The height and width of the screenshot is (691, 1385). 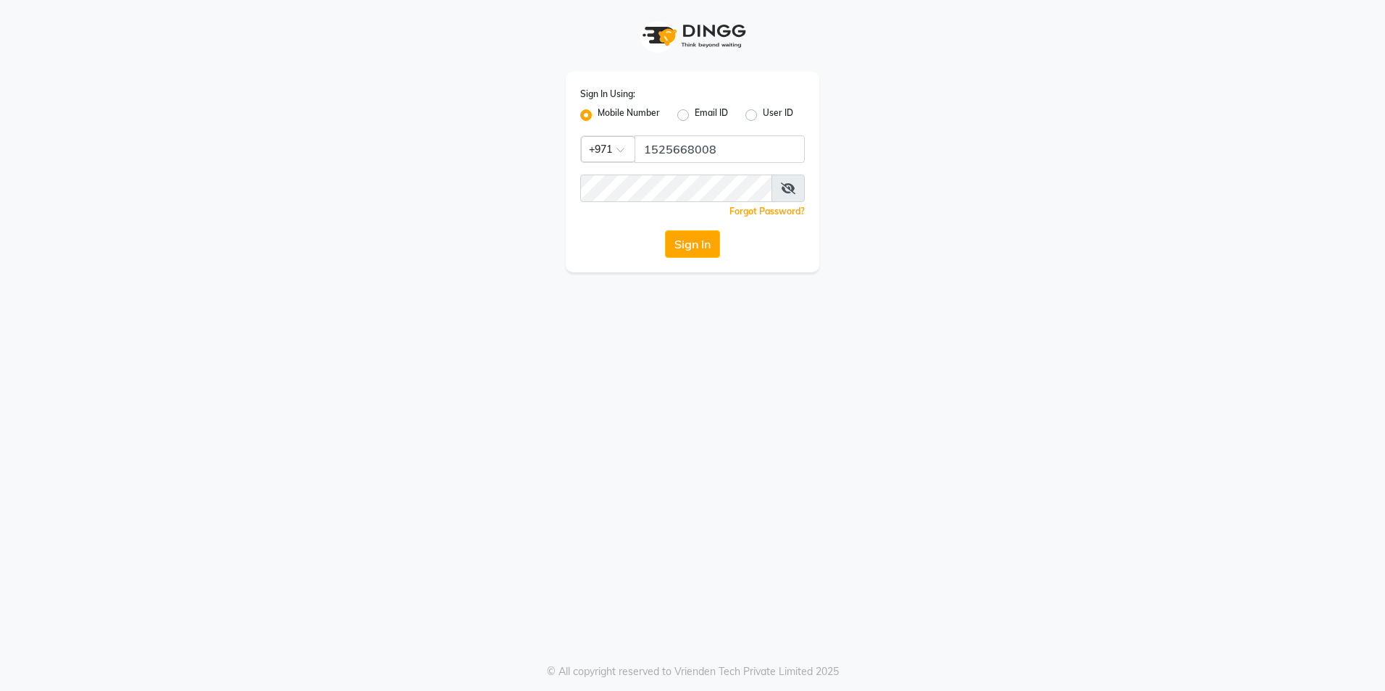 I want to click on label: Email ID, so click(x=711, y=115).